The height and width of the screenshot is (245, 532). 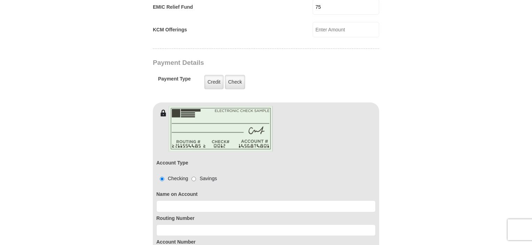 I want to click on label: Check, so click(x=235, y=82).